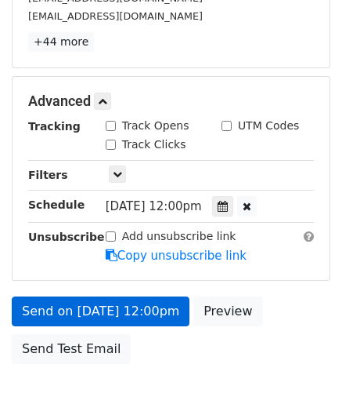 The height and width of the screenshot is (415, 342). I want to click on label: Add unsubscribe link, so click(179, 236).